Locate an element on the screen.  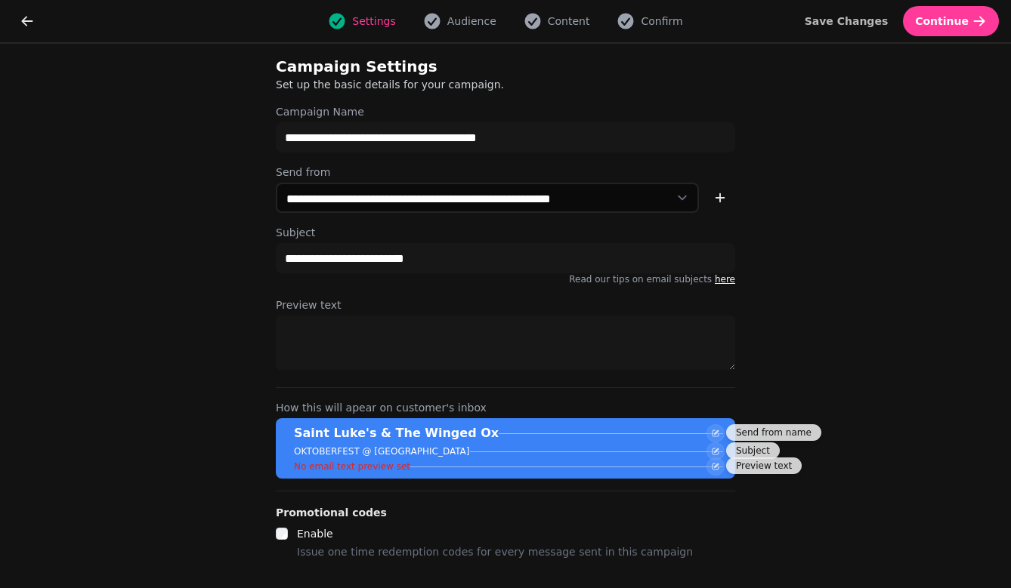
label: Send from is located at coordinates (505, 172).